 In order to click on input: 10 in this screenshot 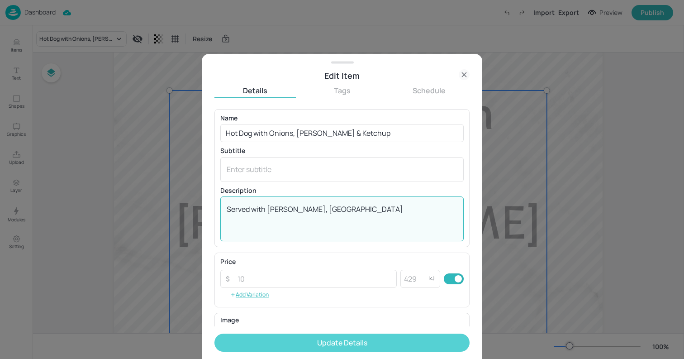, I will do `click(314, 279)`.